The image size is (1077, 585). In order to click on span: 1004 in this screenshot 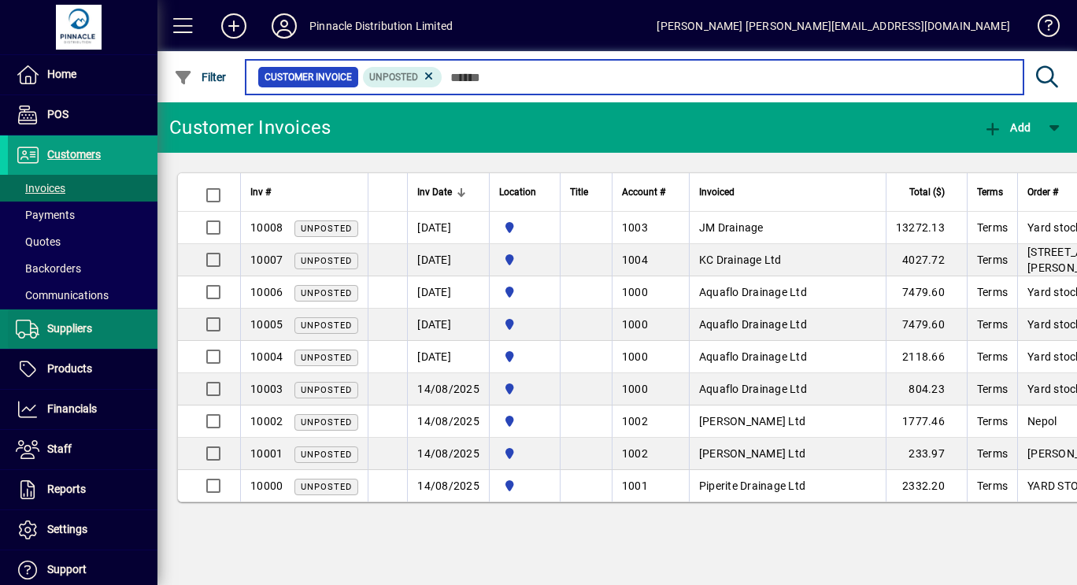, I will do `click(635, 260)`.